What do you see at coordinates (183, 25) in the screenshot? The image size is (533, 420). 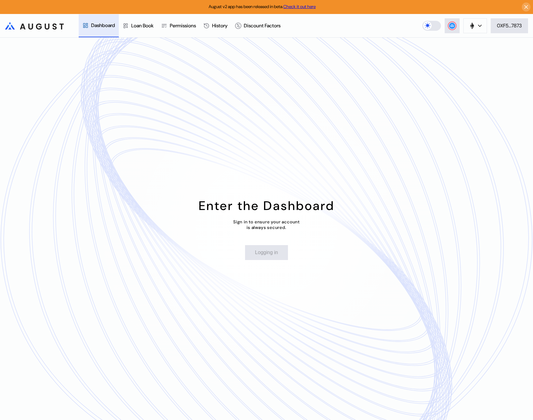 I see `div: Permissions` at bounding box center [183, 25].